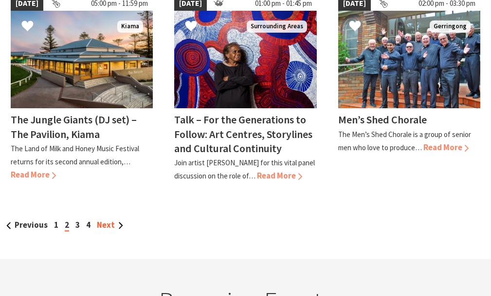  I want to click on a: Previous, so click(27, 225).